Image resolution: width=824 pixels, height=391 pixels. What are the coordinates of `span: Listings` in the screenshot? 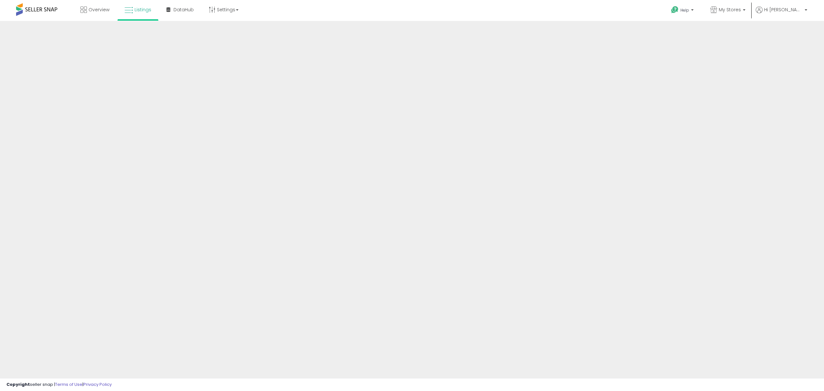 It's located at (143, 10).